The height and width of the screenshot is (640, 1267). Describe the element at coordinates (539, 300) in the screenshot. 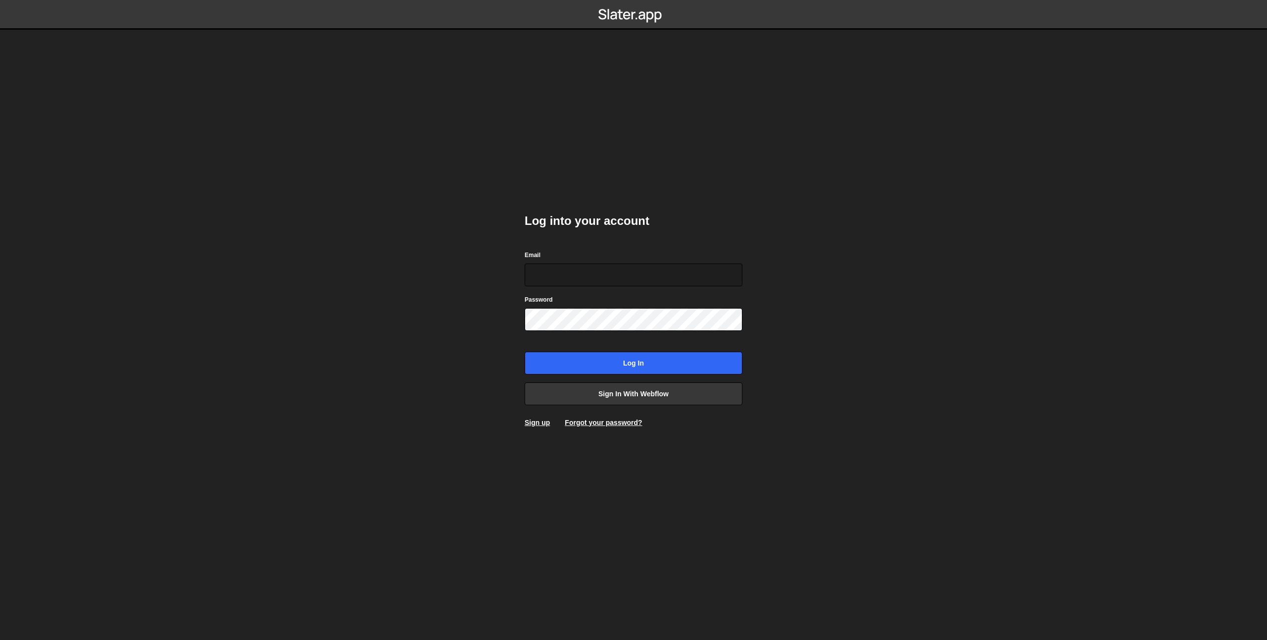

I see `label: Password` at that location.